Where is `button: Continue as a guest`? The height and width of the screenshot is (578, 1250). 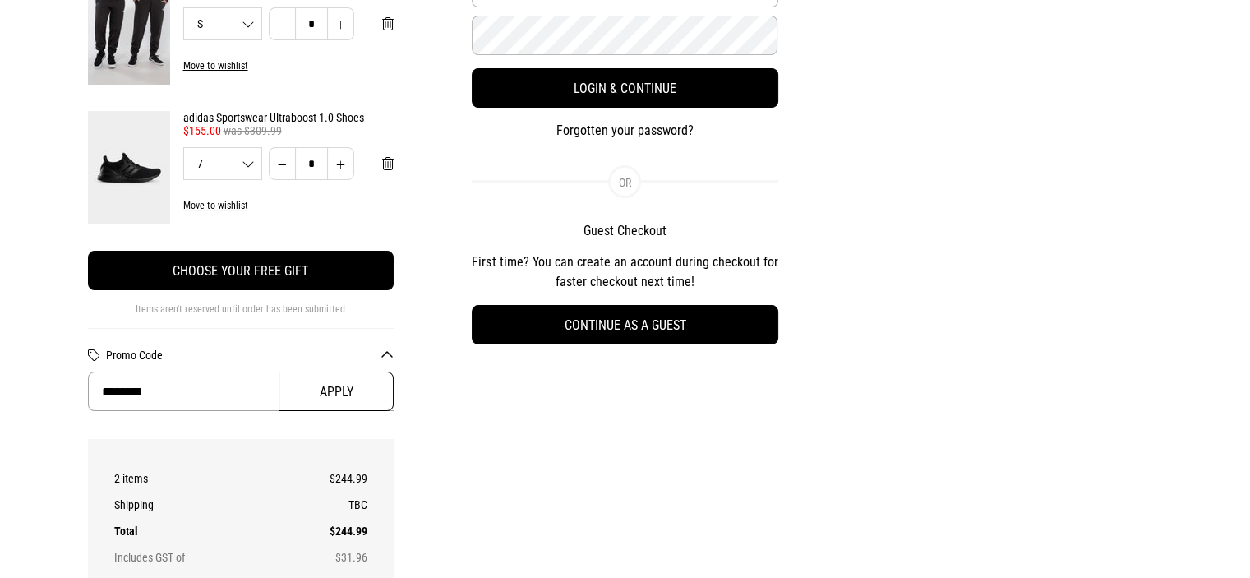 button: Continue as a guest is located at coordinates (625, 325).